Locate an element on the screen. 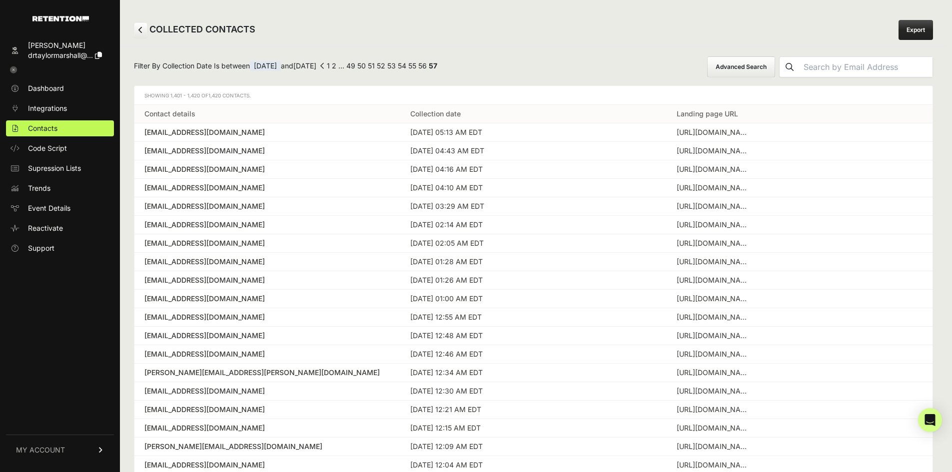  a: Collection date is located at coordinates (435, 113).